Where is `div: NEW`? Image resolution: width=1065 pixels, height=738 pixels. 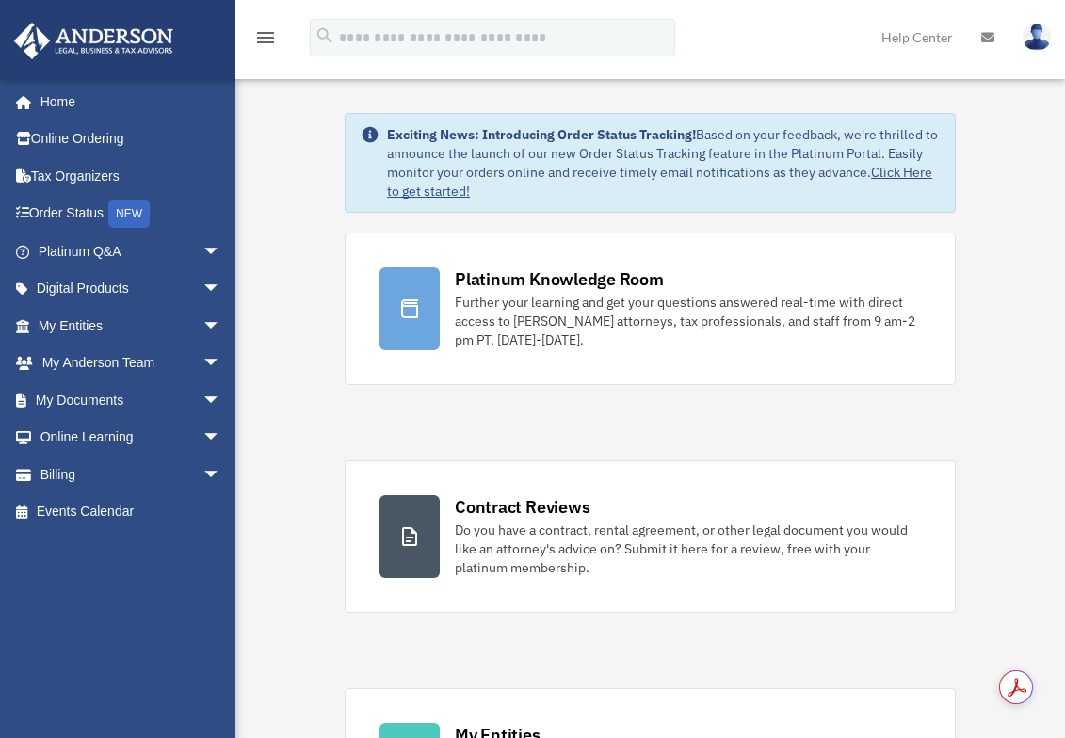
div: NEW is located at coordinates (129, 214).